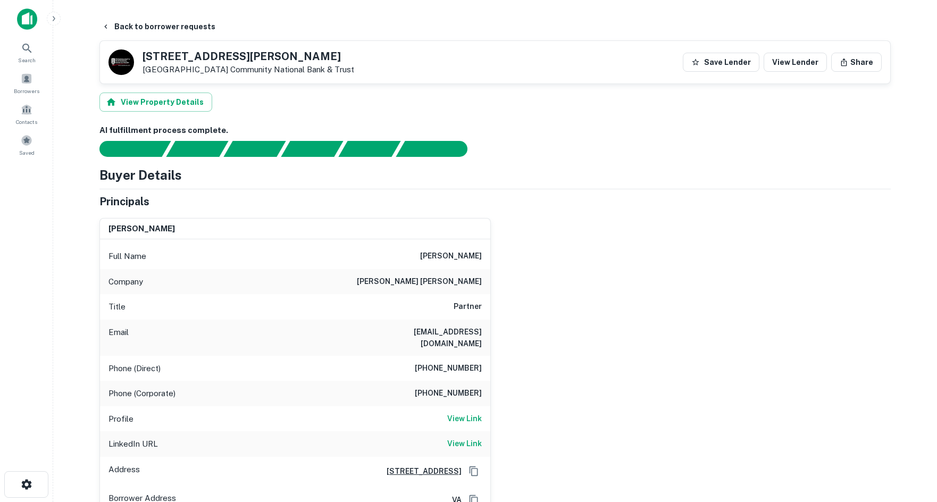  What do you see at coordinates (369, 149) in the screenshot?
I see `div: Principals found, still searching for contact information. This may take time...` at bounding box center [369, 149].